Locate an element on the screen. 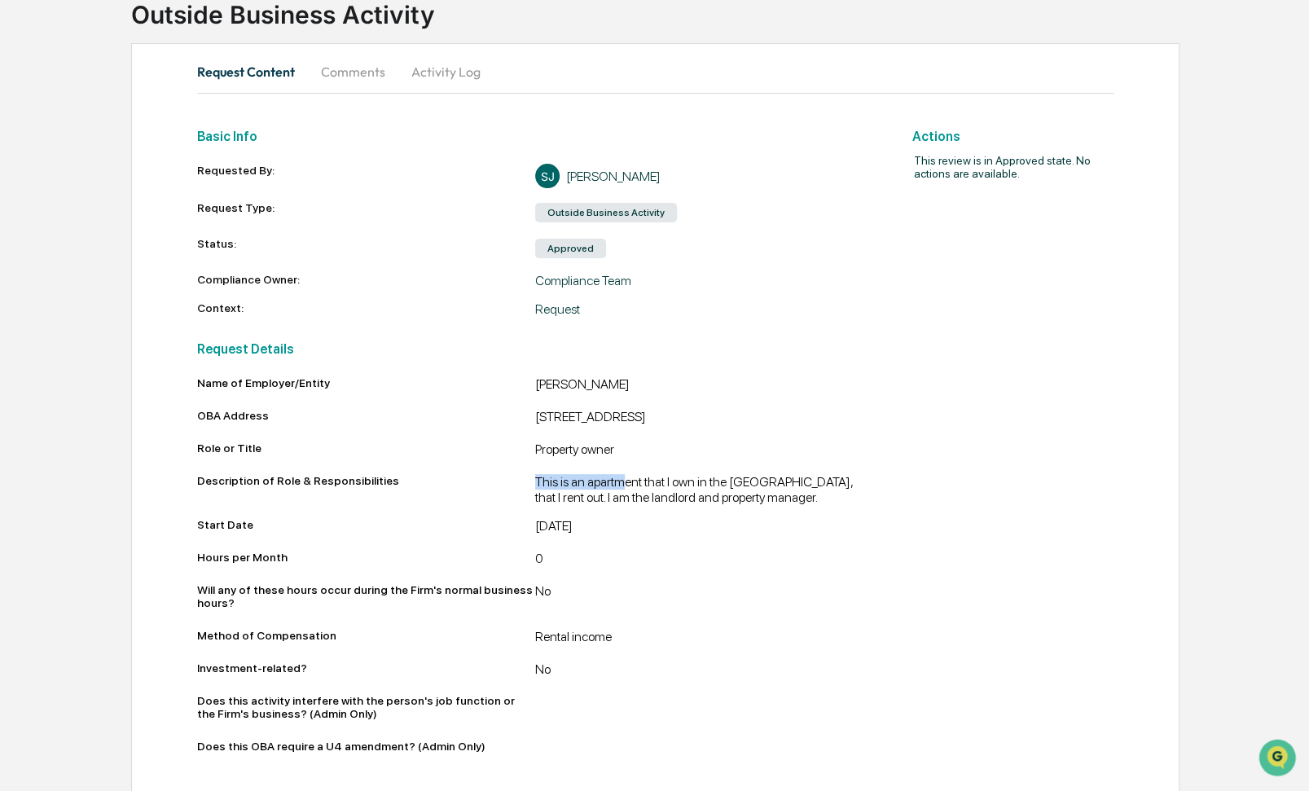 The image size is (1309, 791). div: Role or Title is located at coordinates (366, 448).